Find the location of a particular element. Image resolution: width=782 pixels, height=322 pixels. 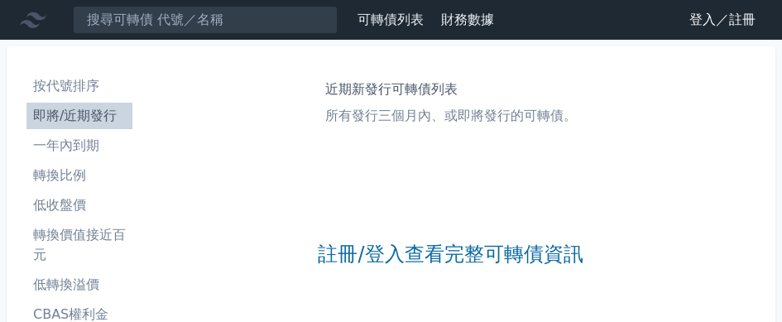

a: 轉換比例 is located at coordinates (79, 175).